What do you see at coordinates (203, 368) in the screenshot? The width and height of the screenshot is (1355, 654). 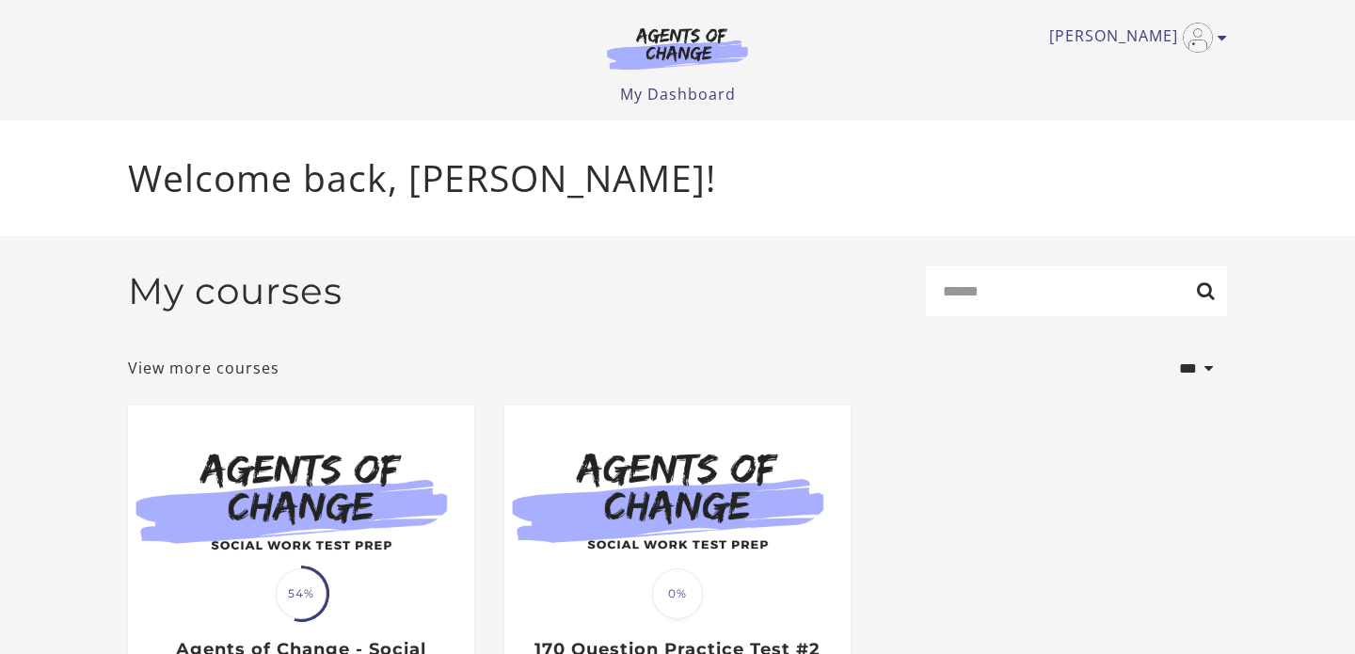 I see `a: View more courses` at bounding box center [203, 368].